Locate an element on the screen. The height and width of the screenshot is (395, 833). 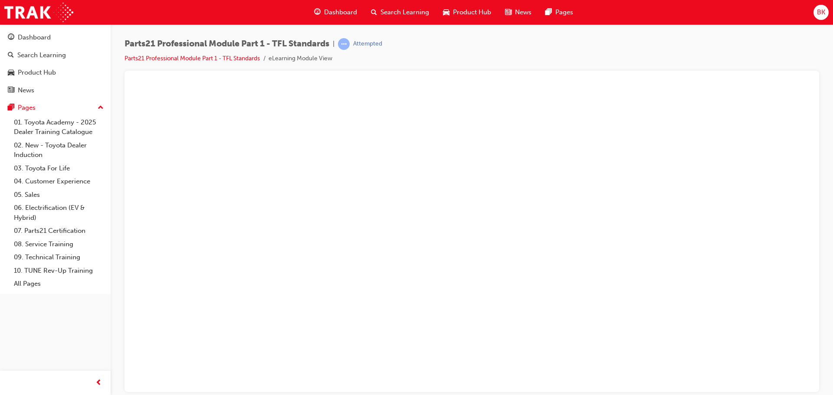
button: Pages is located at coordinates (55, 108).